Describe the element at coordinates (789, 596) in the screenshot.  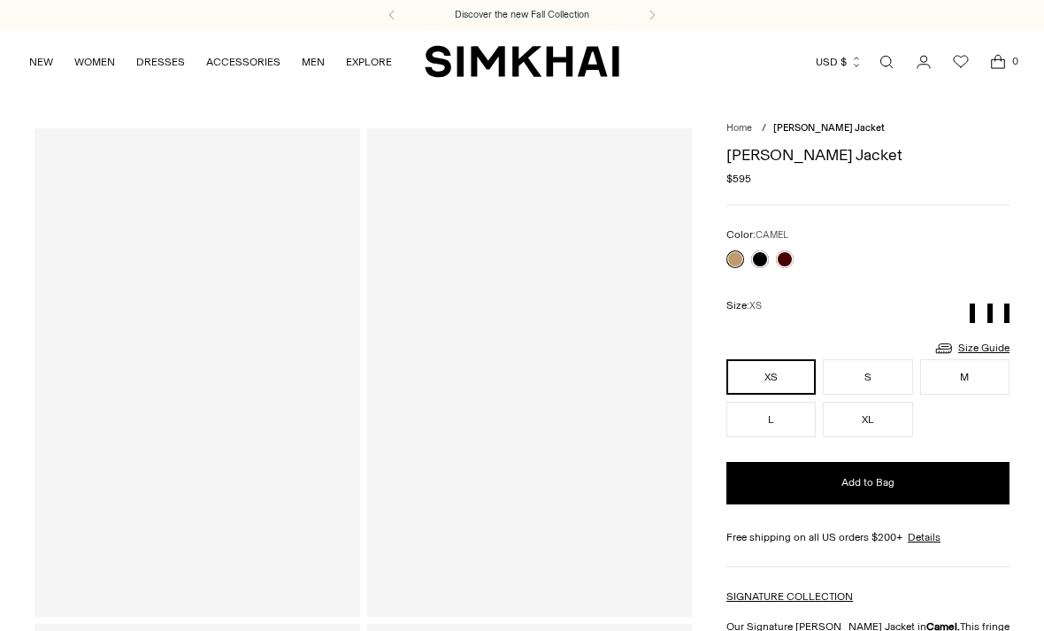
I see `a: SIGNATURE COLLECTION` at that location.